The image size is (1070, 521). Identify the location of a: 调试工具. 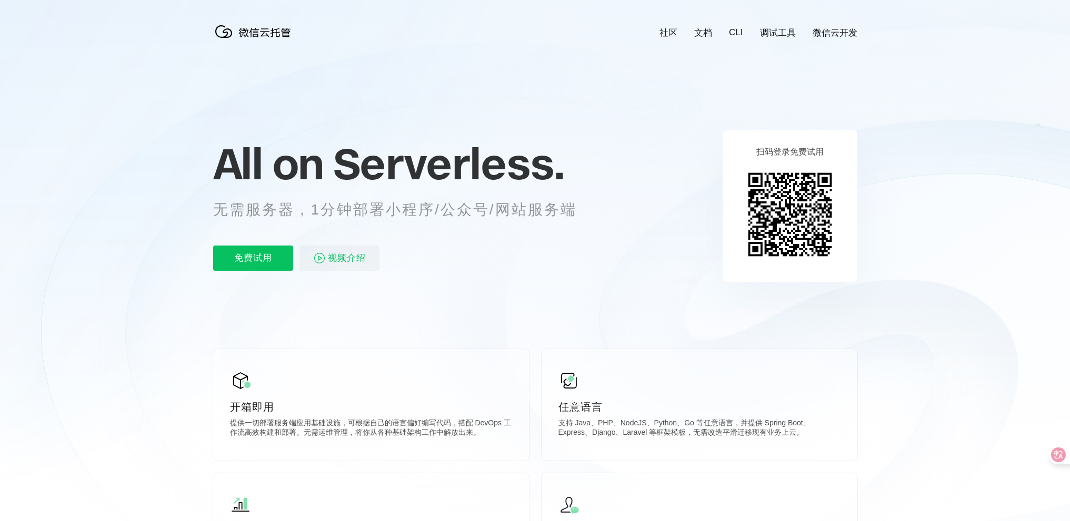
(778, 33).